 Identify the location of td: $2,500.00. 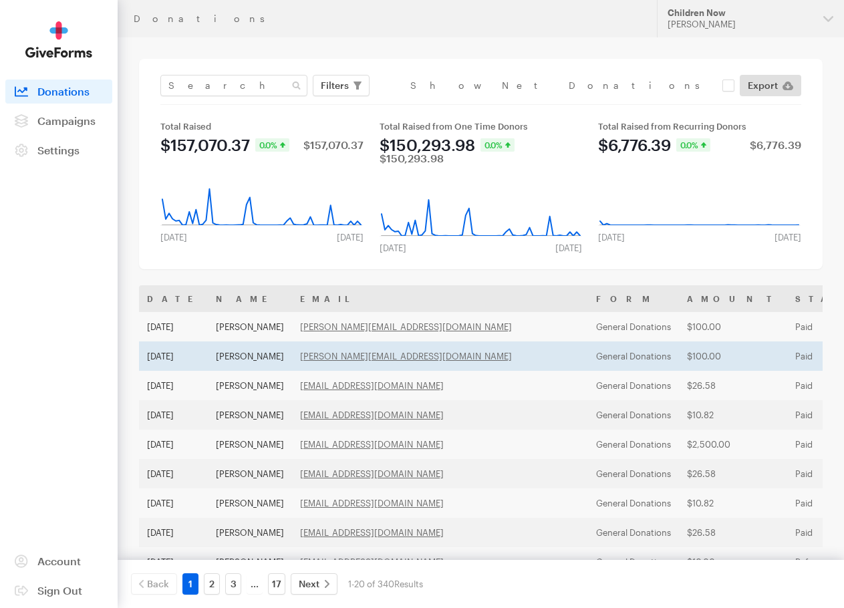
(733, 444).